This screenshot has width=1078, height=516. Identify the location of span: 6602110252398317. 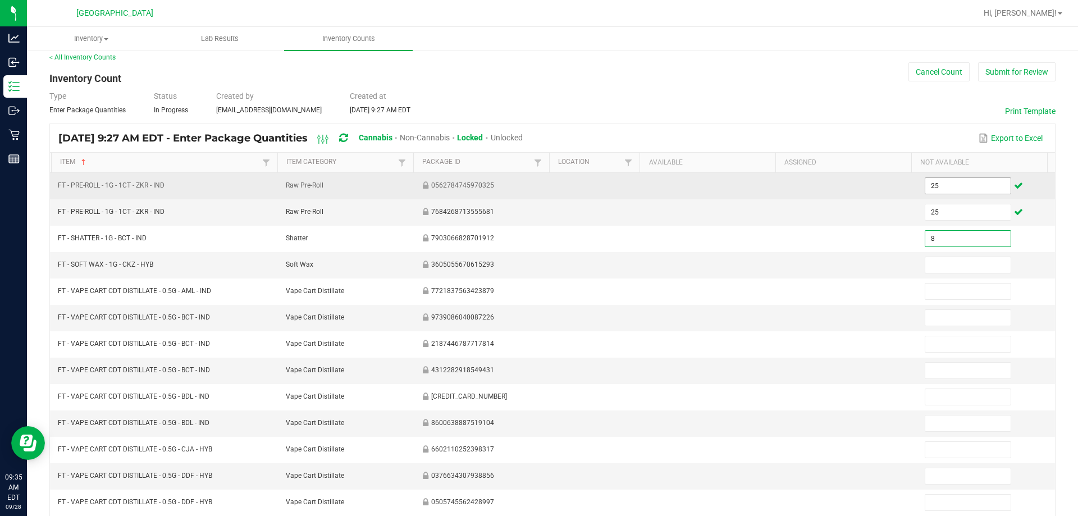
(463, 449).